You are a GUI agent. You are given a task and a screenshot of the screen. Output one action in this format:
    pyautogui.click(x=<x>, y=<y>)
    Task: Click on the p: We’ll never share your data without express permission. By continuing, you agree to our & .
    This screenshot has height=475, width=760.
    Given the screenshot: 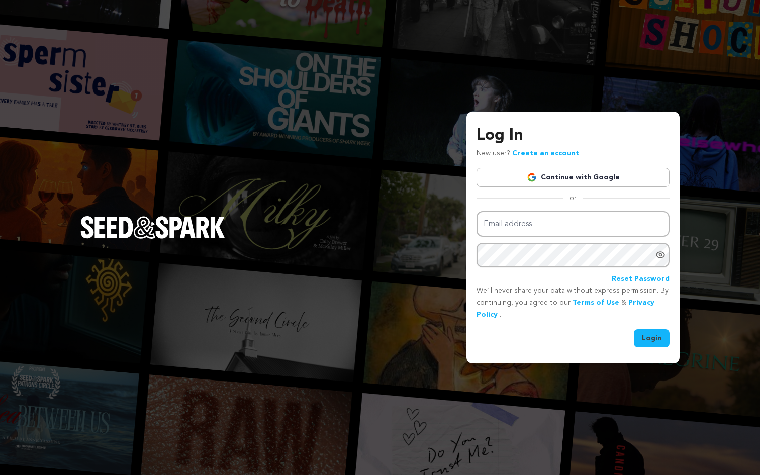 What is the action you would take?
    pyautogui.click(x=573, y=302)
    